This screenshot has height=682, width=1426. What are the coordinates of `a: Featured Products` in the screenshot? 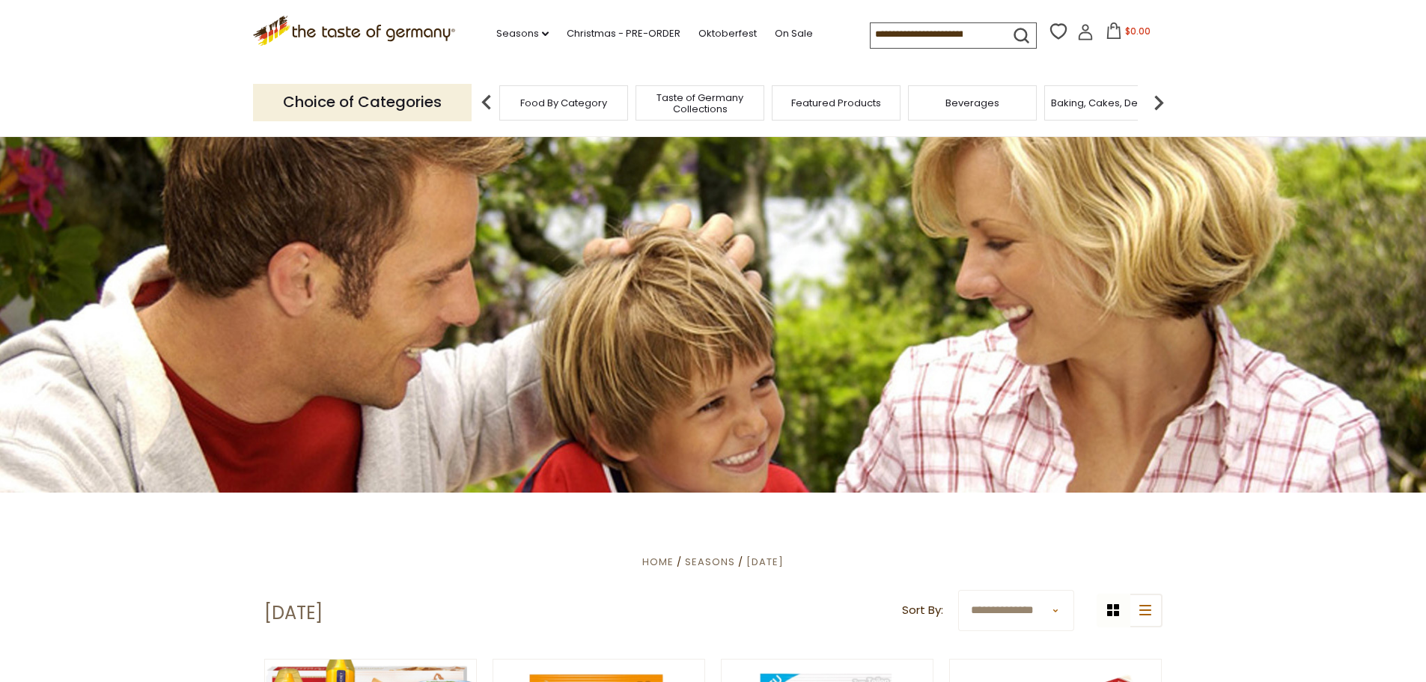 It's located at (836, 103).